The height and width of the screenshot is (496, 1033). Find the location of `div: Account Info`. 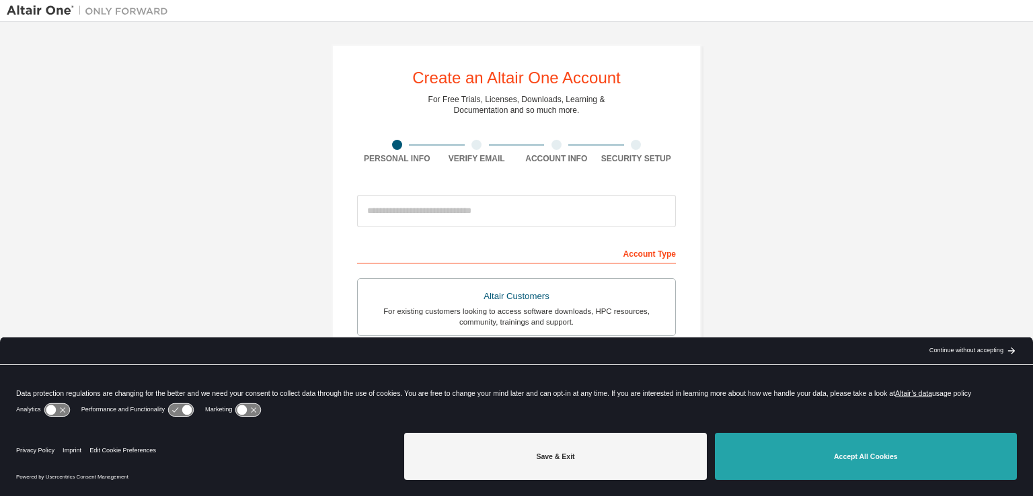

div: Account Info is located at coordinates (556, 159).